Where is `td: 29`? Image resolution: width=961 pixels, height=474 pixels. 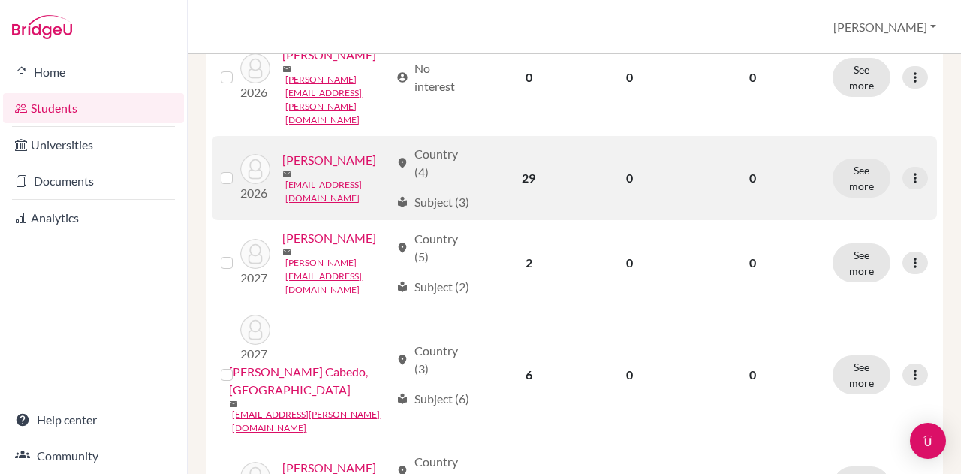 td: 29 is located at coordinates (529, 178).